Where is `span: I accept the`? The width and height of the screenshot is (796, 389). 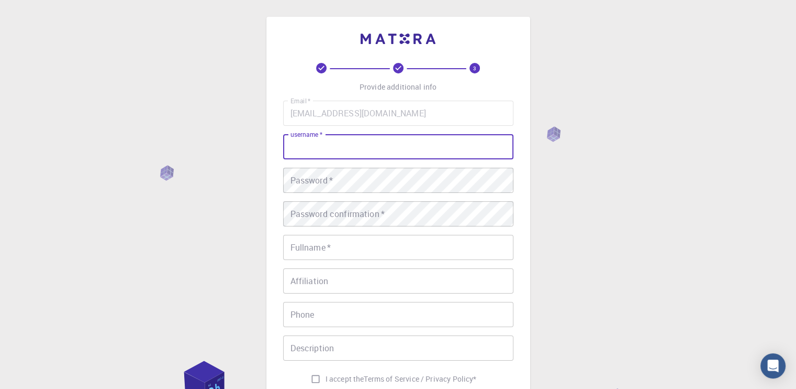
span: I accept the is located at coordinates (345, 379).